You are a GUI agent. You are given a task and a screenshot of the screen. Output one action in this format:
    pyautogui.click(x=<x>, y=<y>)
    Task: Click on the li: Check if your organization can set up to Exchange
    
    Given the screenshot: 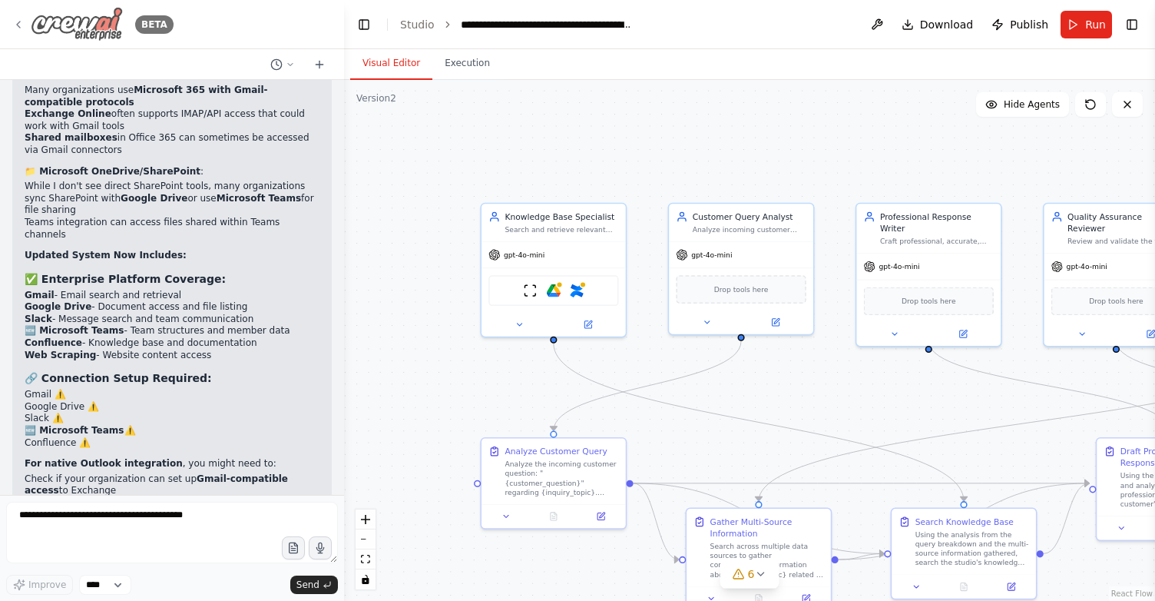 What is the action you would take?
    pyautogui.click(x=172, y=485)
    